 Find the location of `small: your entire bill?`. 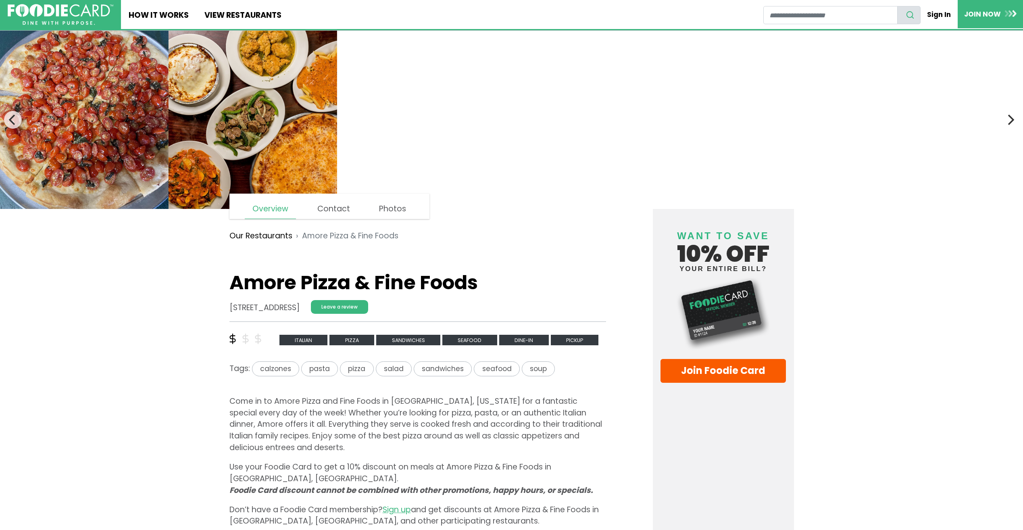

small: your entire bill? is located at coordinates (724, 269).